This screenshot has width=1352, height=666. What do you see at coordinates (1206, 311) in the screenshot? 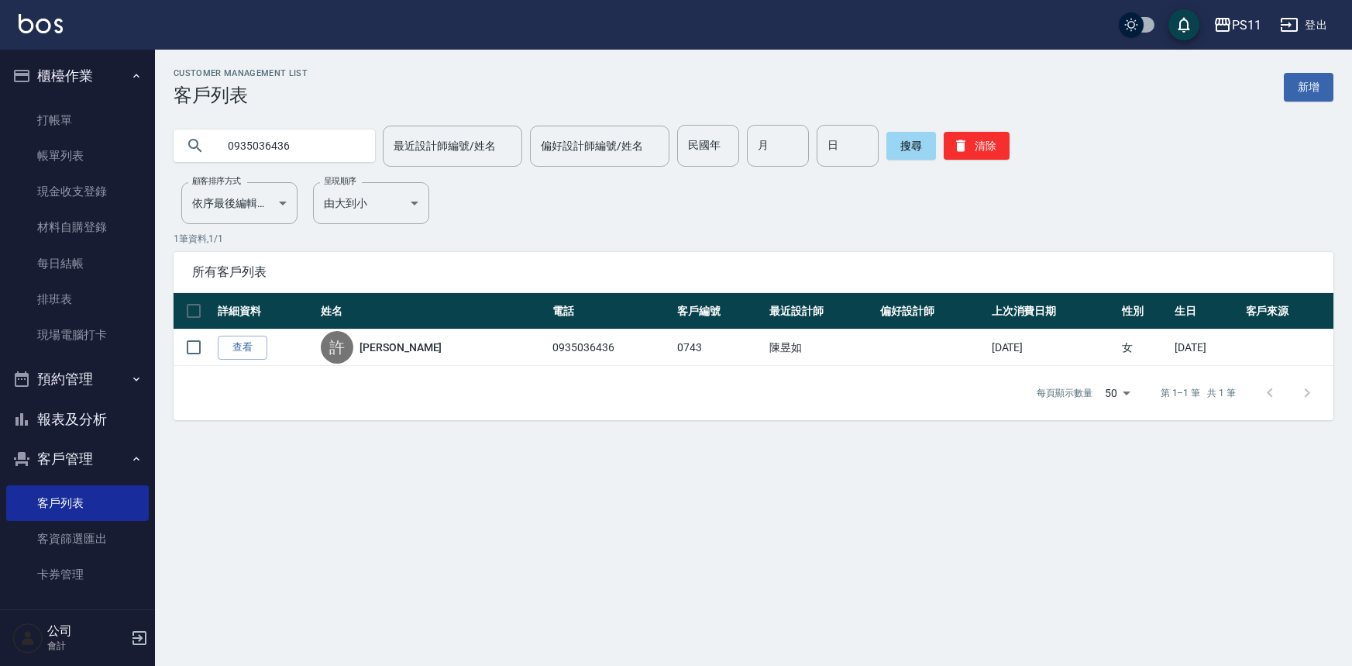
I see `th: 生日` at bounding box center [1206, 311].